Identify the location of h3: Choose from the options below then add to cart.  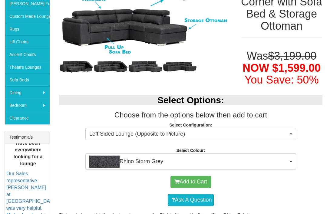
(191, 115).